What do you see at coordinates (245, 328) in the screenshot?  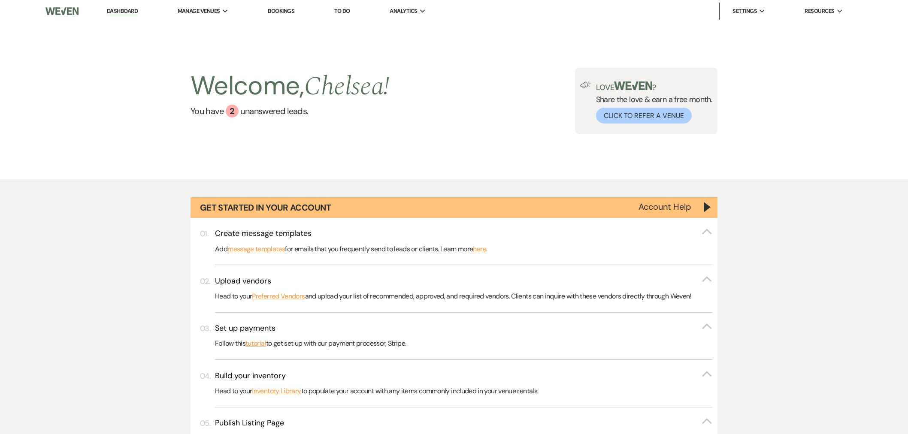 I see `h3: Set up payments` at bounding box center [245, 328].